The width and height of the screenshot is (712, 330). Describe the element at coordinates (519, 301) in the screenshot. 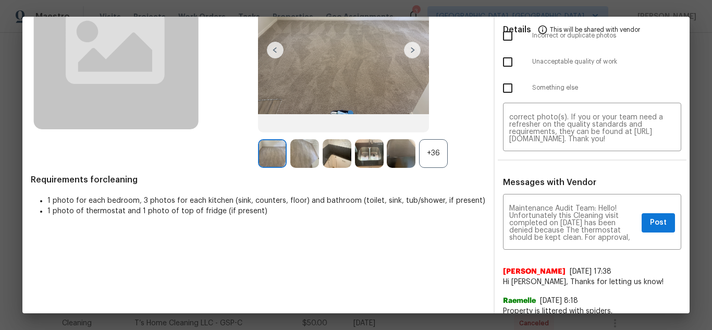

I see `span: Raemelle` at that location.